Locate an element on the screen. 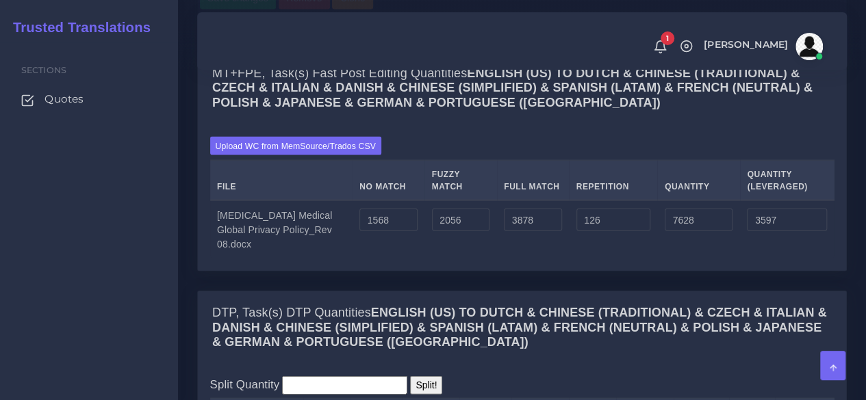 The width and height of the screenshot is (866, 400). th: Quantity (Leveraged) is located at coordinates (787, 181).